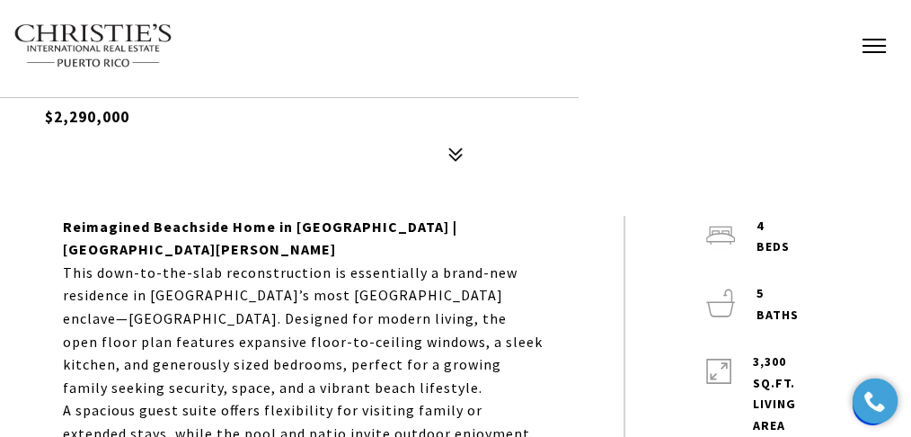  Describe the element at coordinates (455, 112) in the screenshot. I see `h5: $2,290,000` at that location.